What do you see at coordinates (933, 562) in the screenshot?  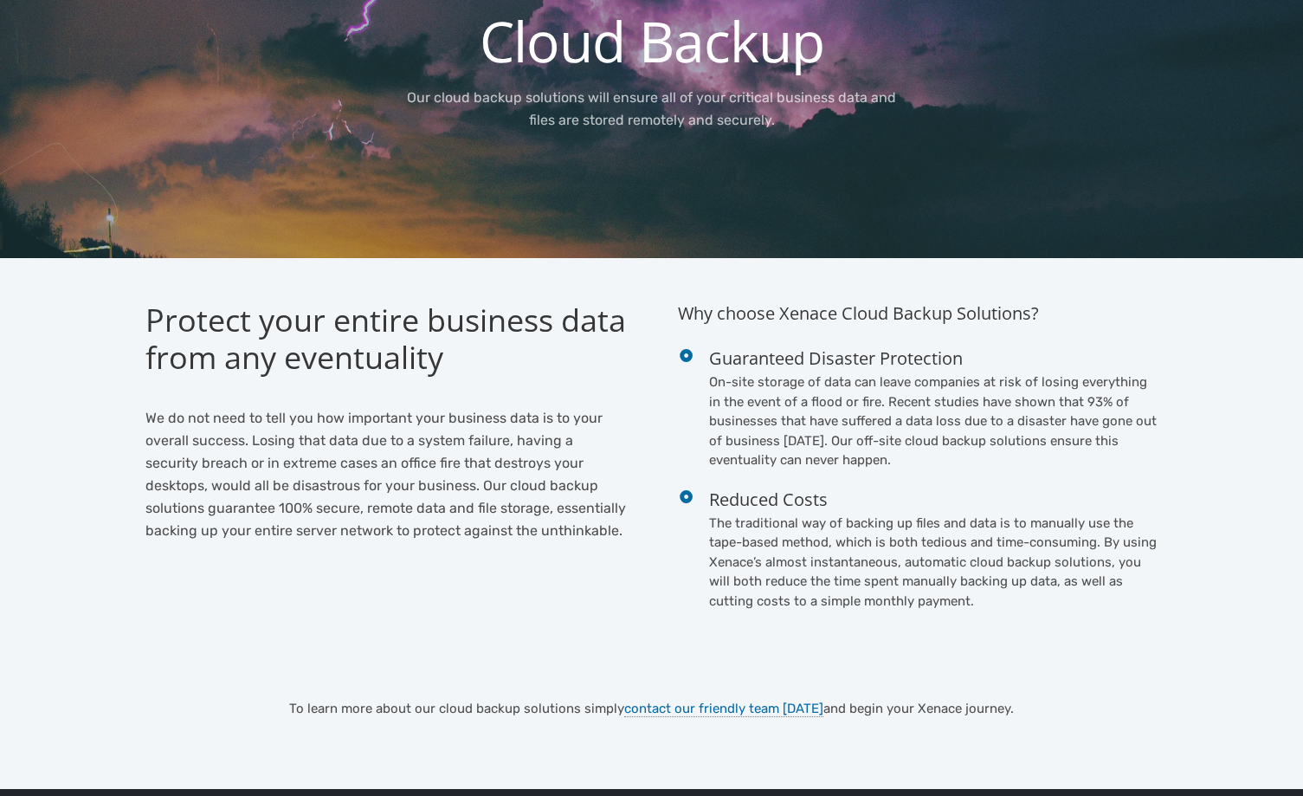 I see `p: The traditional way of backing up files and data is to manually use the tape-based method, which ...` at bounding box center [933, 562].